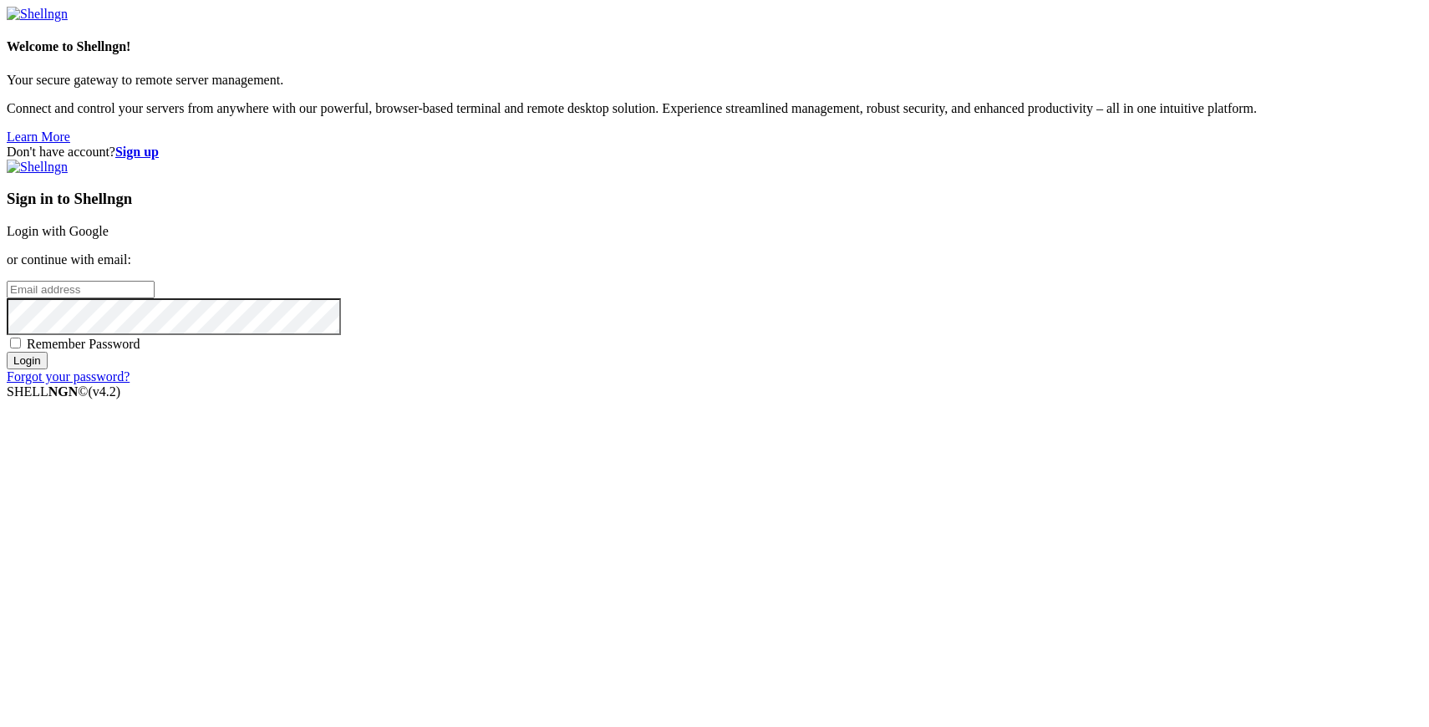 Image resolution: width=1429 pixels, height=727 pixels. Describe the element at coordinates (137, 151) in the screenshot. I see `strong: Sign up` at that location.